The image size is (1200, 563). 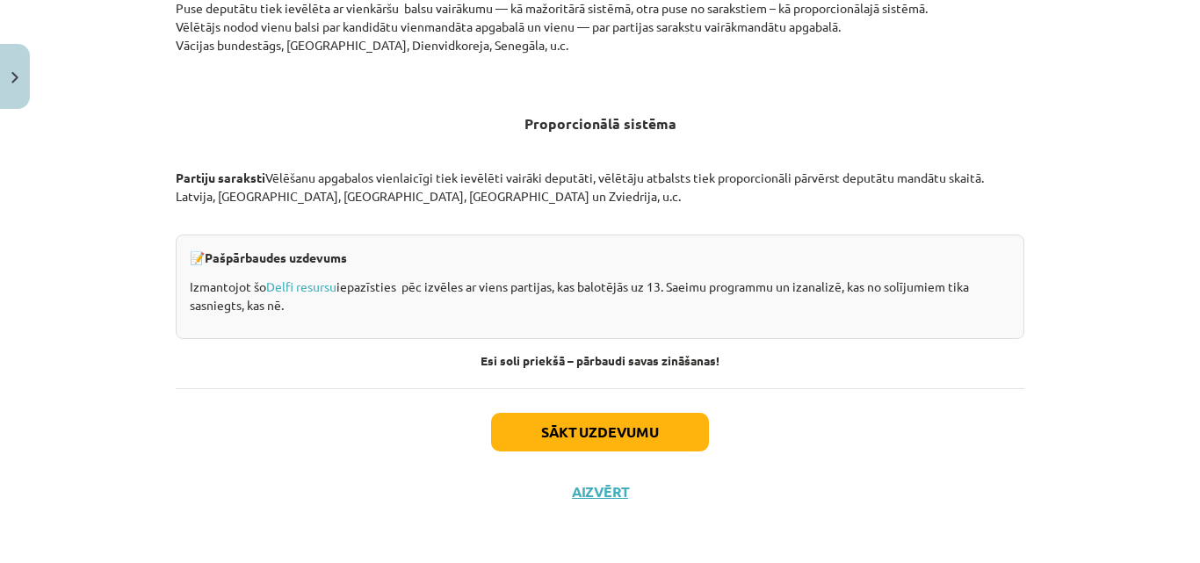 What do you see at coordinates (600, 360) in the screenshot?
I see `strong: Esi soli priekšā – pārbaudi savas zināšanas!` at bounding box center [600, 360].